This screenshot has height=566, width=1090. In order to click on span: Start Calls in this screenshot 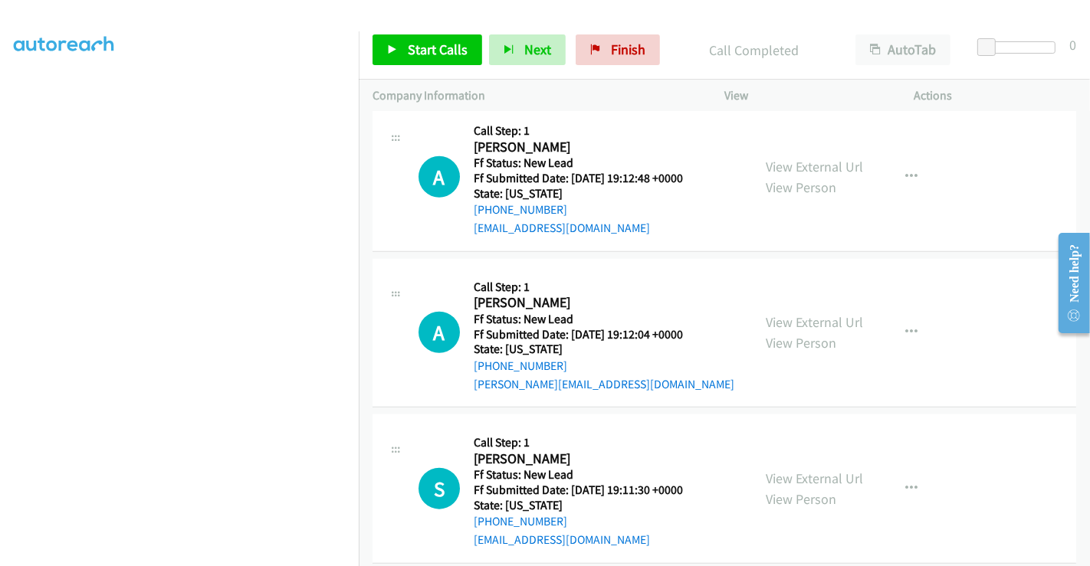, I will do `click(438, 49)`.